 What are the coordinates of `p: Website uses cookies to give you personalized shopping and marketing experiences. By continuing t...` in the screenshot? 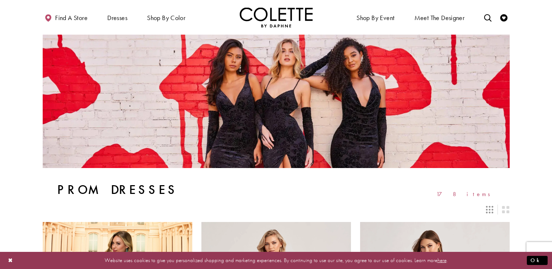 It's located at (276, 260).